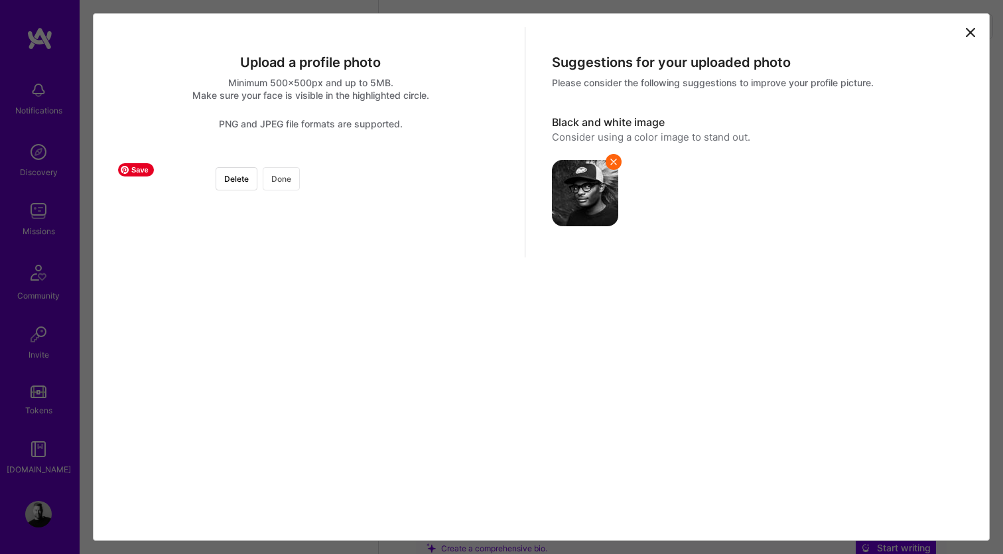 This screenshot has width=1003, height=554. I want to click on div: Make sure your face is visible in the highlighted circle., so click(311, 95).